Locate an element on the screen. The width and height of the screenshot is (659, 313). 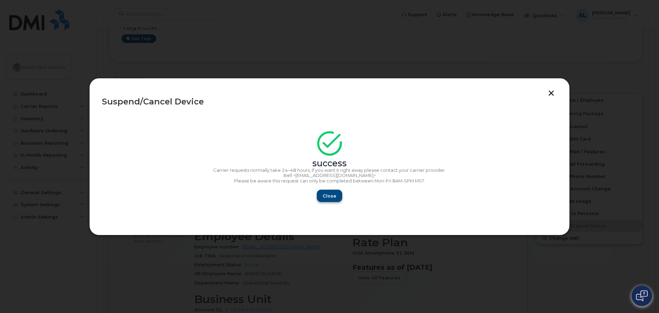
div: success is located at coordinates (330, 163).